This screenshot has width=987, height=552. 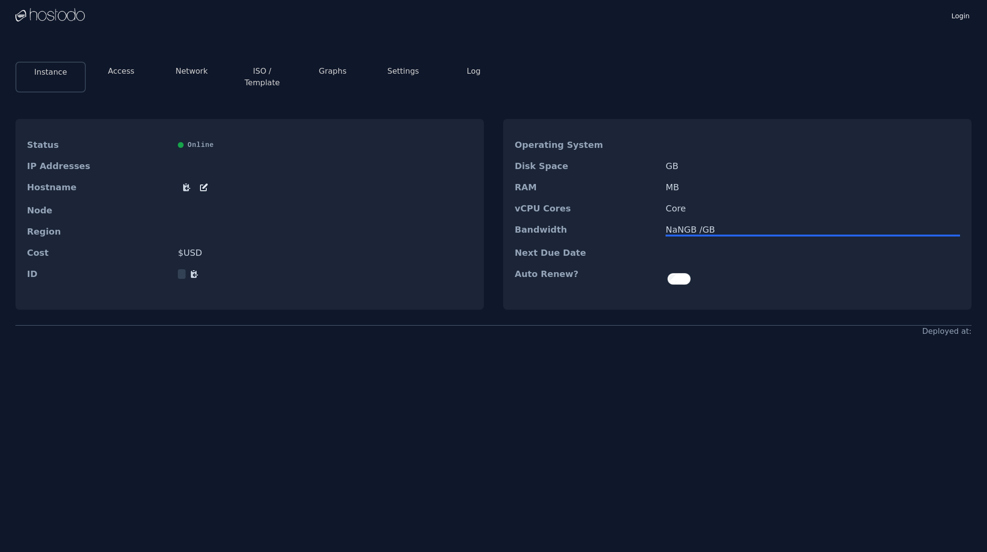 What do you see at coordinates (98, 145) in the screenshot?
I see `dt: Status` at bounding box center [98, 145].